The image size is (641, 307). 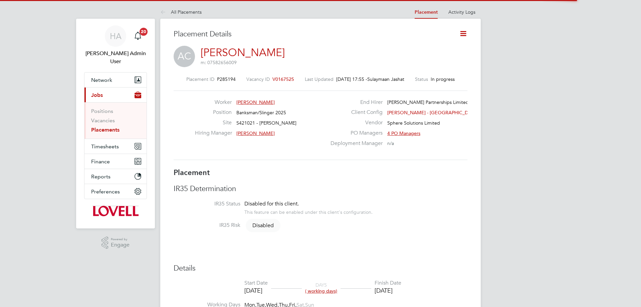 I want to click on span: In progress, so click(x=443, y=79).